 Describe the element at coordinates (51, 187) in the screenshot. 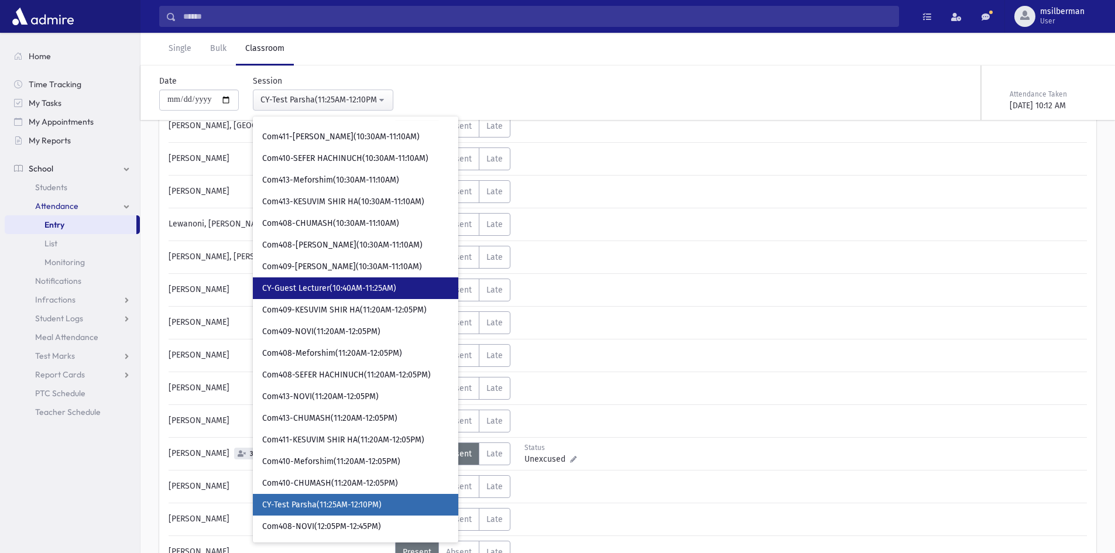

I see `span: Students` at that location.